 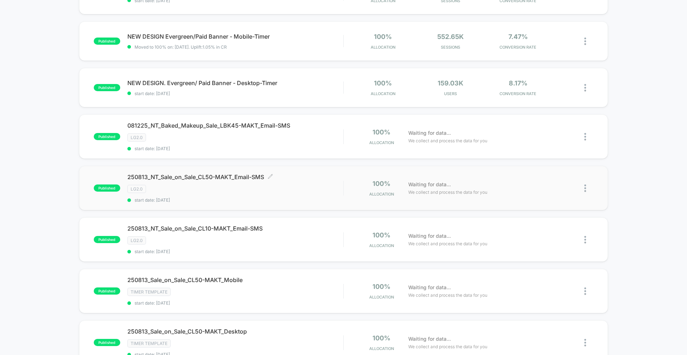 What do you see at coordinates (518, 83) in the screenshot?
I see `span: 8.17%` at bounding box center [518, 83].